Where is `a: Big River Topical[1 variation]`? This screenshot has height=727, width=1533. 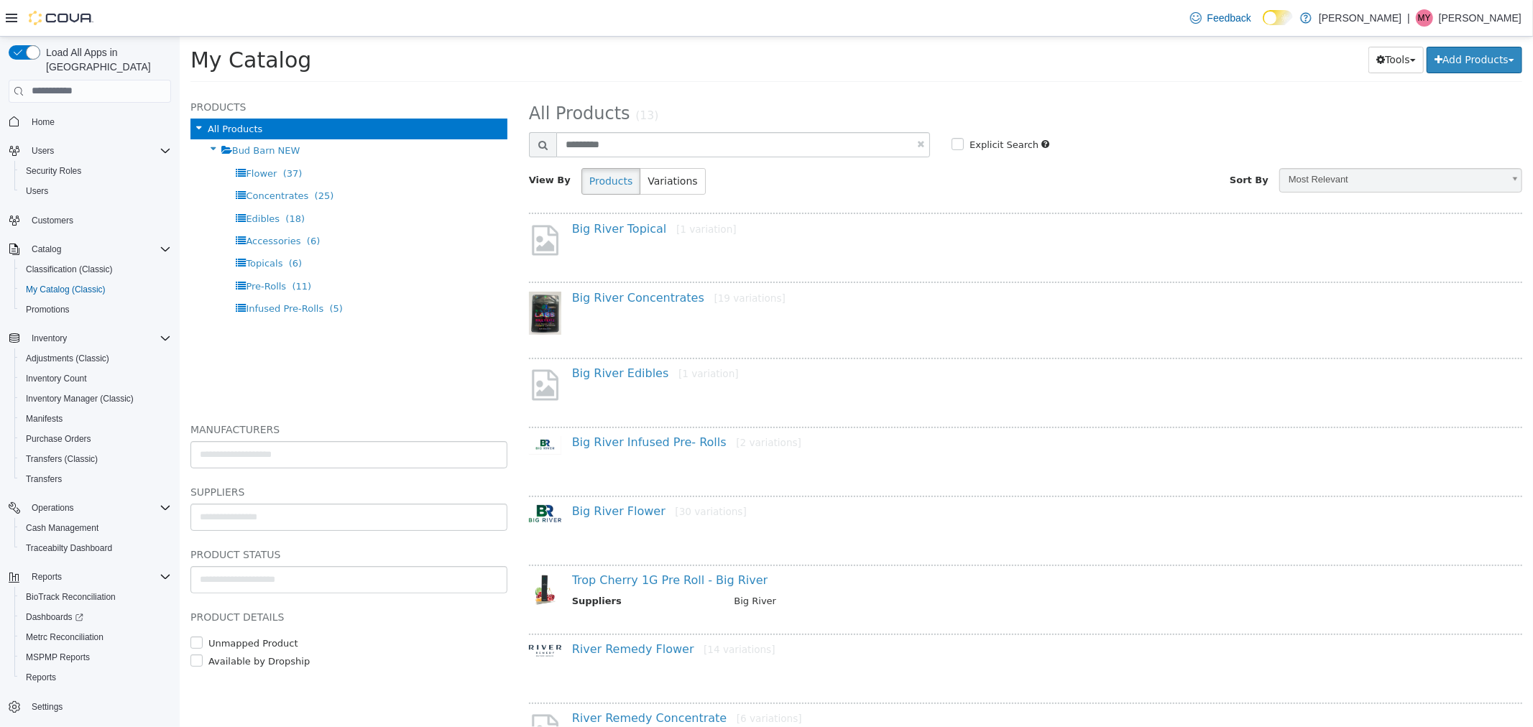 a: Big River Topical[1 variation] is located at coordinates (474, 192).